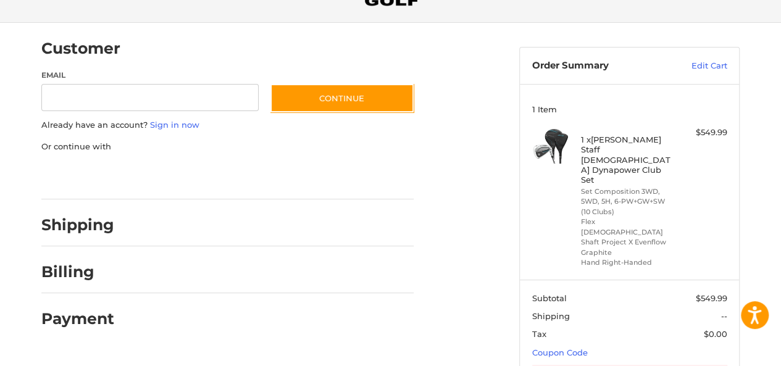  What do you see at coordinates (78, 225) in the screenshot?
I see `h2: Shipping` at bounding box center [78, 225].